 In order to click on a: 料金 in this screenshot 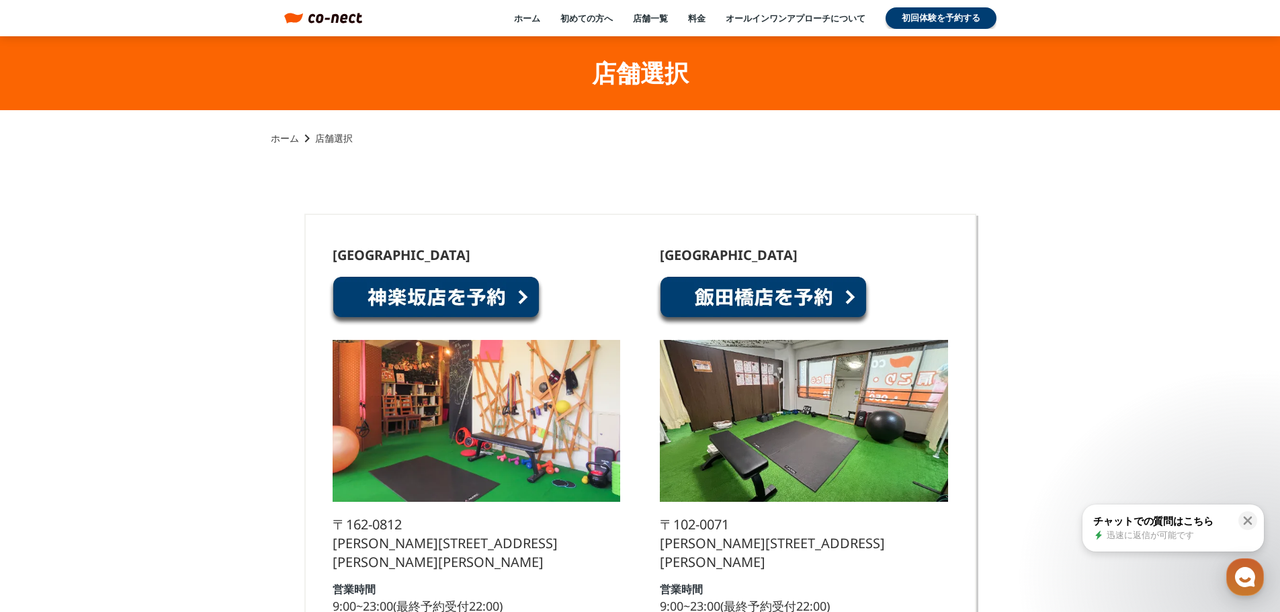, I will do `click(697, 18)`.